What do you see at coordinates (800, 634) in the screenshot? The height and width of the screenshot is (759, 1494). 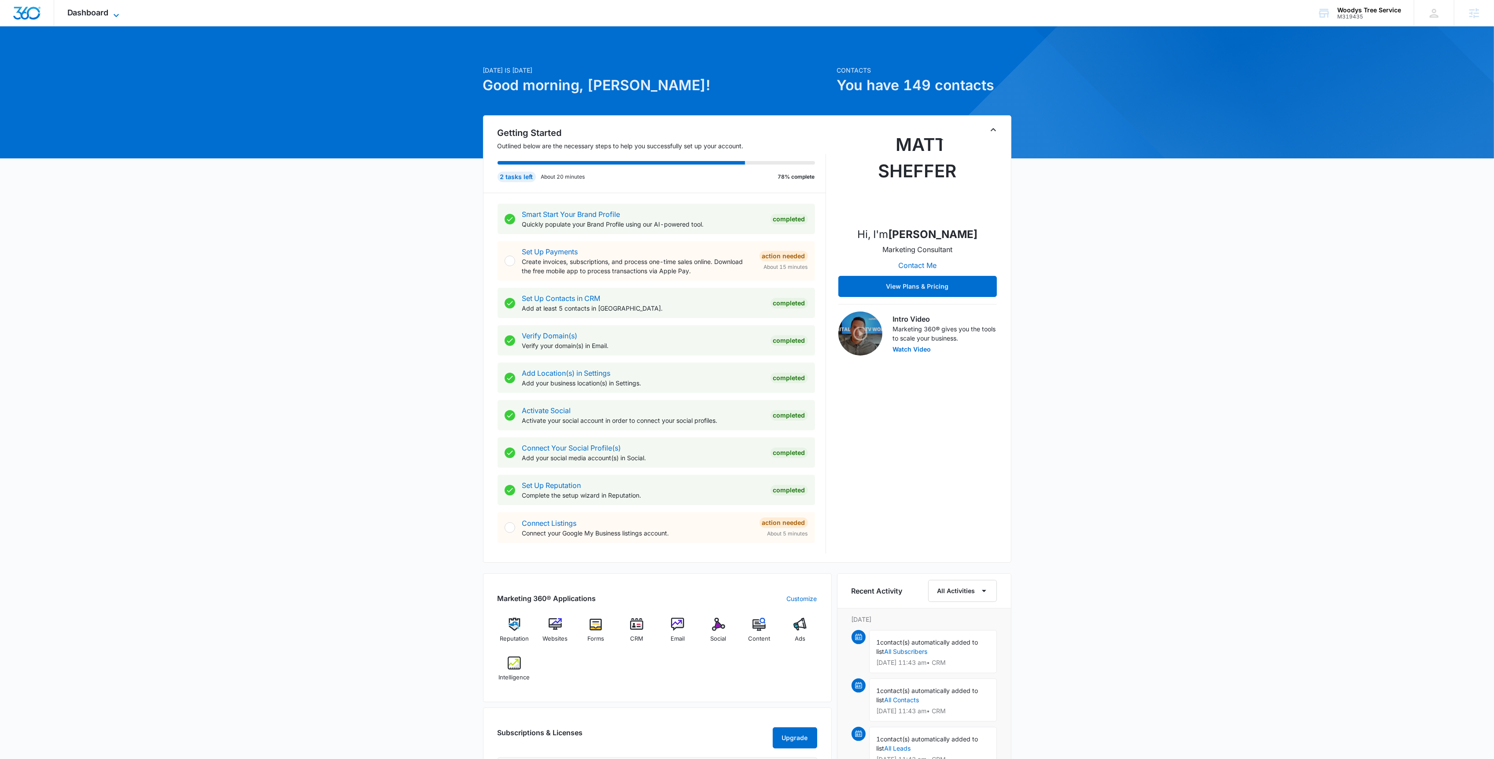 I see `a: Ads` at bounding box center [800, 634].